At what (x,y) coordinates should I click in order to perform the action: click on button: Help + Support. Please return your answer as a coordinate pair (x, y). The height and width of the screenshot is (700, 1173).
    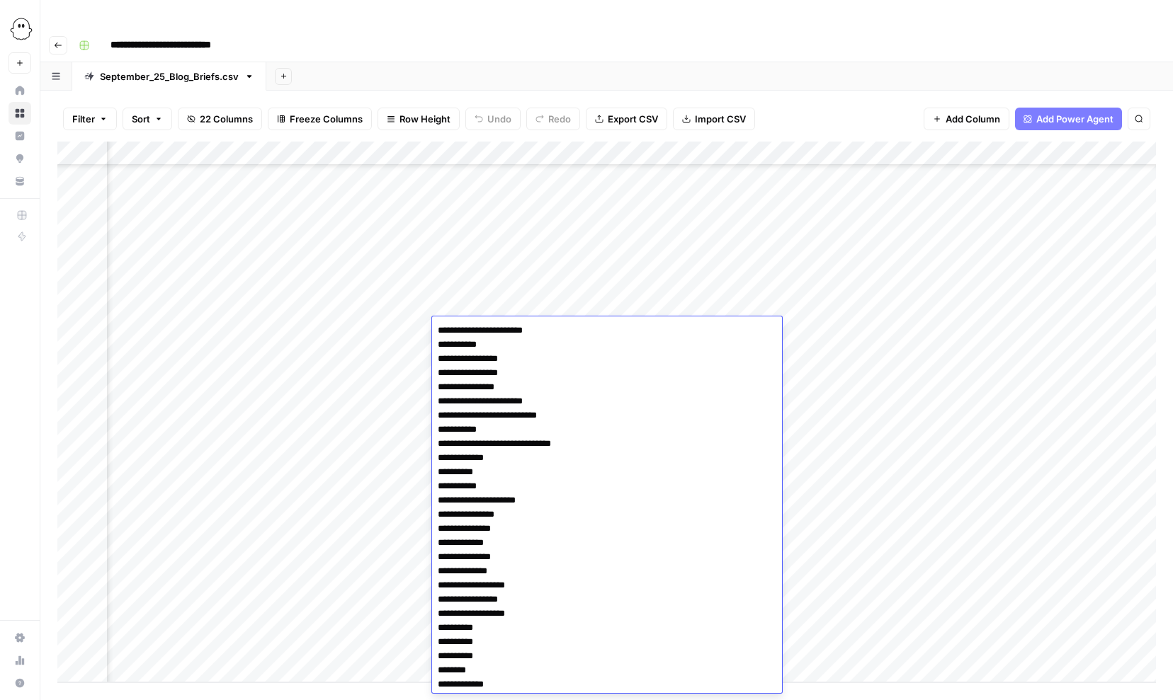
    Looking at the image, I should click on (20, 683).